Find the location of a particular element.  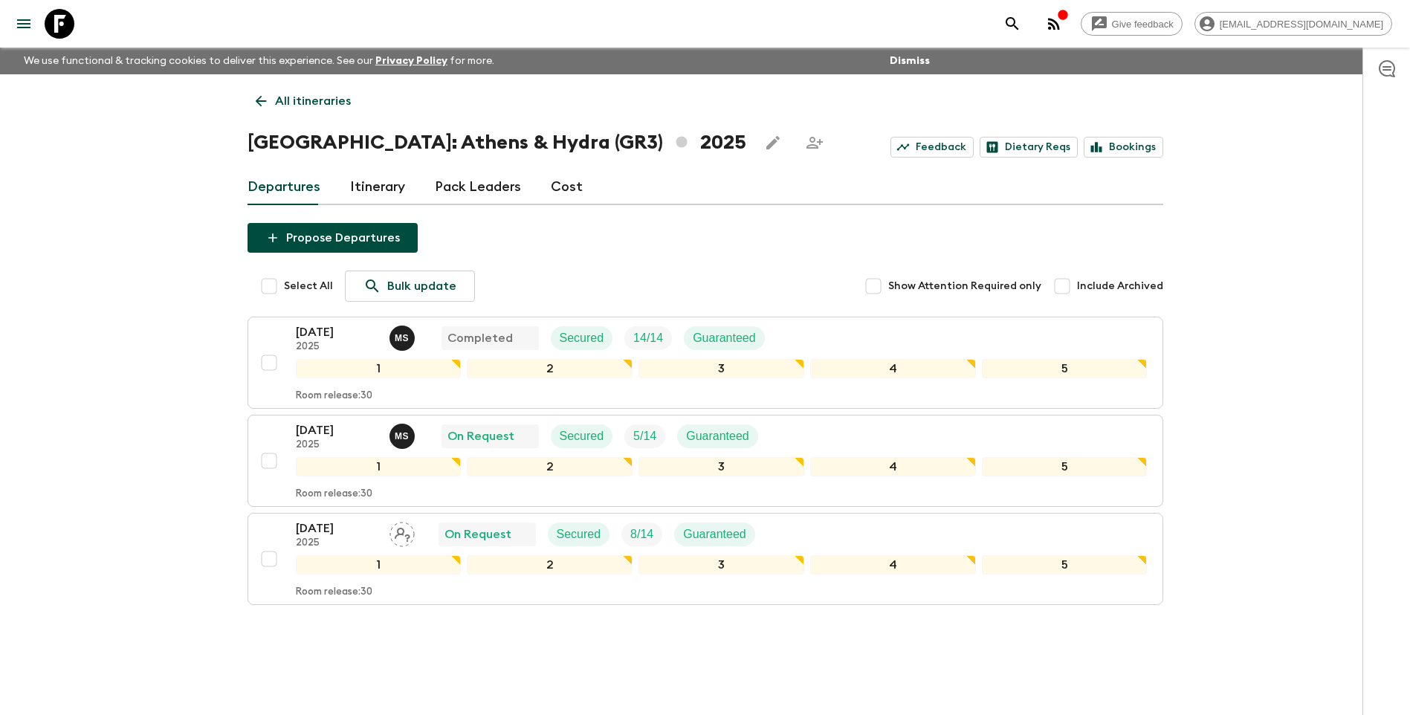

p: All itineraries is located at coordinates (313, 101).